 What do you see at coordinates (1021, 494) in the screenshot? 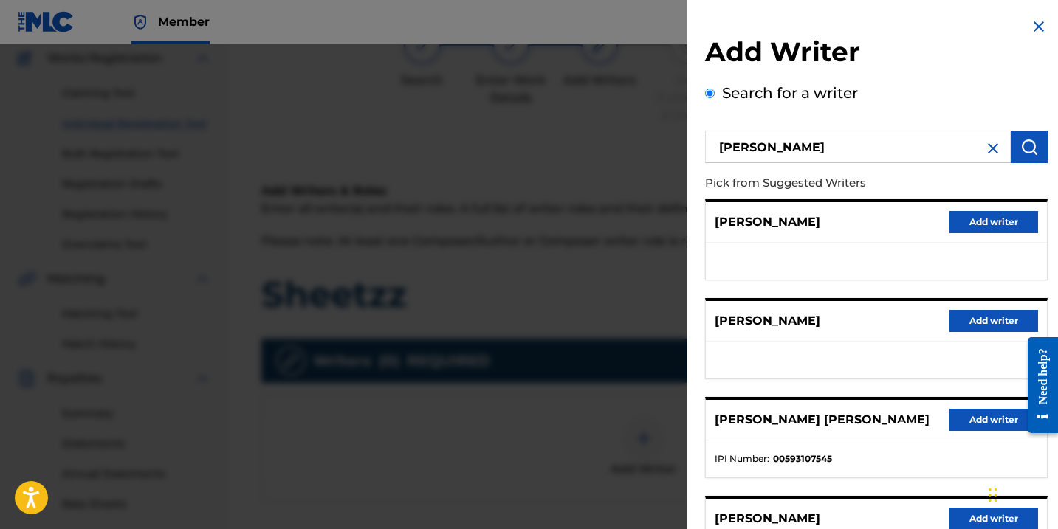
I see `div: Chat Widget` at bounding box center [1021, 494].